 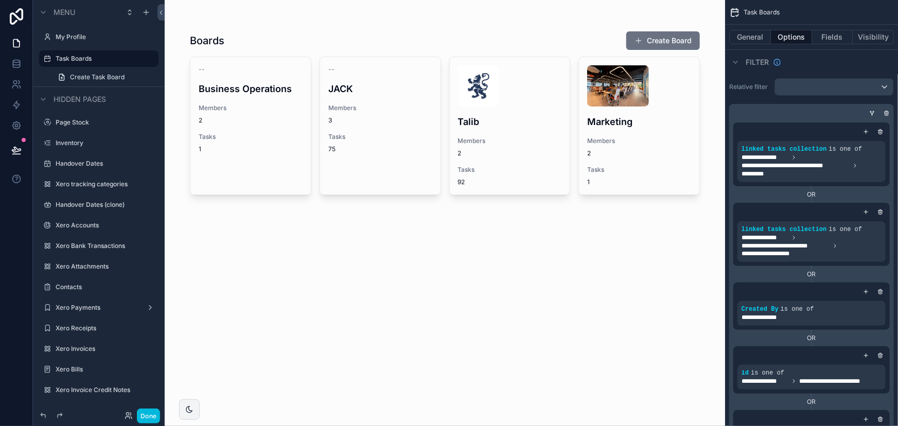 I want to click on label: Xero Invoice Credit Notes, so click(x=104, y=390).